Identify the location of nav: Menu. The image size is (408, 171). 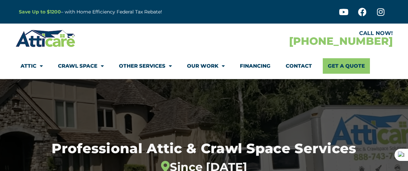
(204, 66).